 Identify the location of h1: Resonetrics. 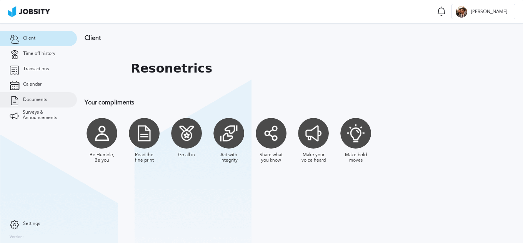
(171, 68).